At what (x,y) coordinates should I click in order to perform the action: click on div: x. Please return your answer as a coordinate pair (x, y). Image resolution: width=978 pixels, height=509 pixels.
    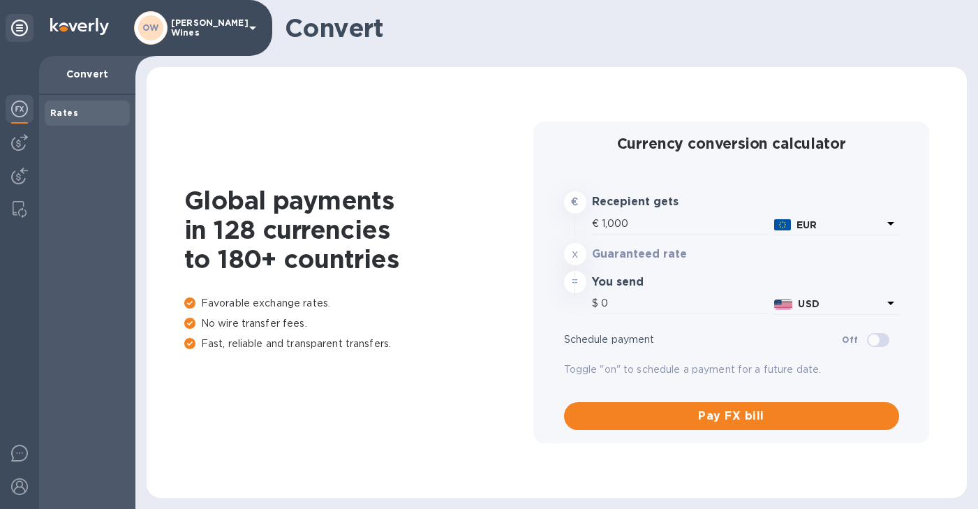
    Looking at the image, I should click on (575, 254).